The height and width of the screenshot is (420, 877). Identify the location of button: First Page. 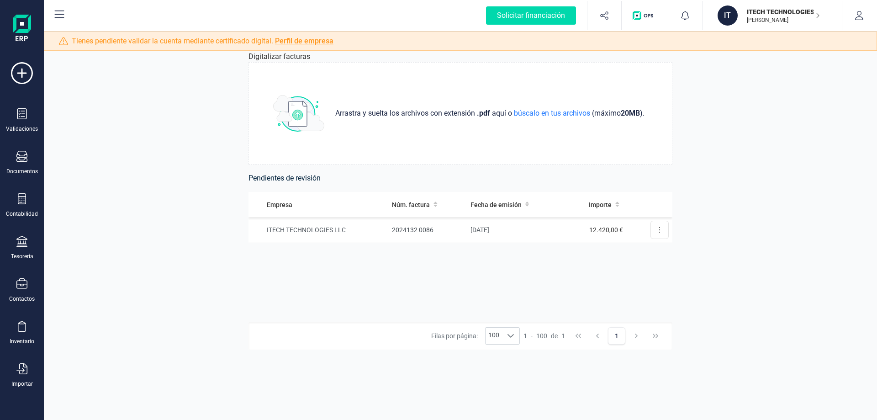
(578, 336).